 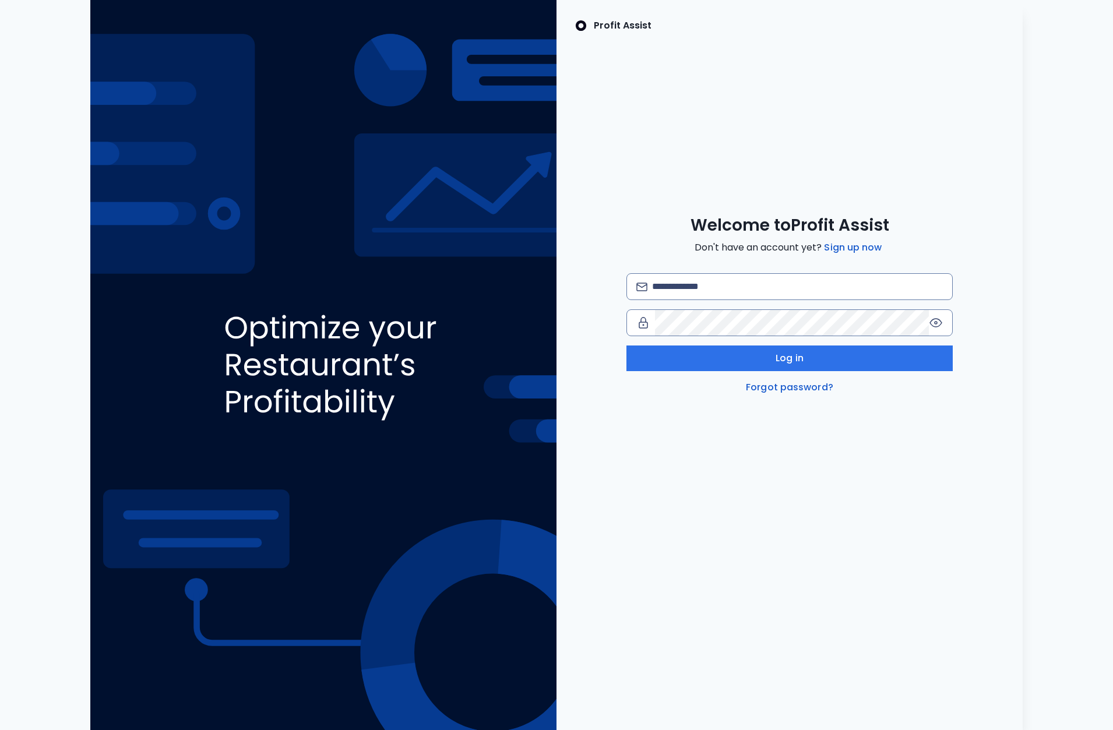 What do you see at coordinates (790, 226) in the screenshot?
I see `span: Welcome to Profit Assist` at bounding box center [790, 226].